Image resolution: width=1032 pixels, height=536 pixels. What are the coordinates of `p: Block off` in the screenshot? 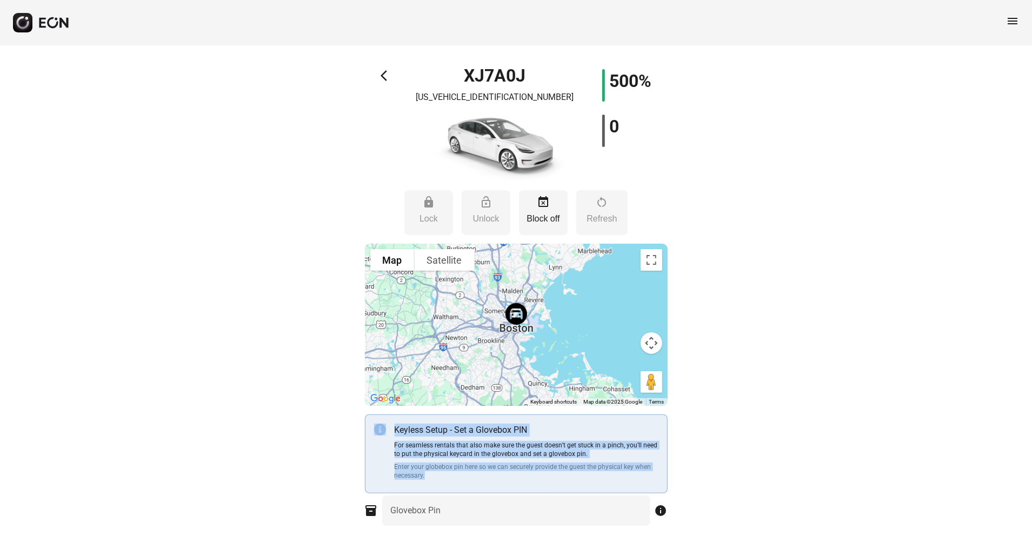 It's located at (543, 219).